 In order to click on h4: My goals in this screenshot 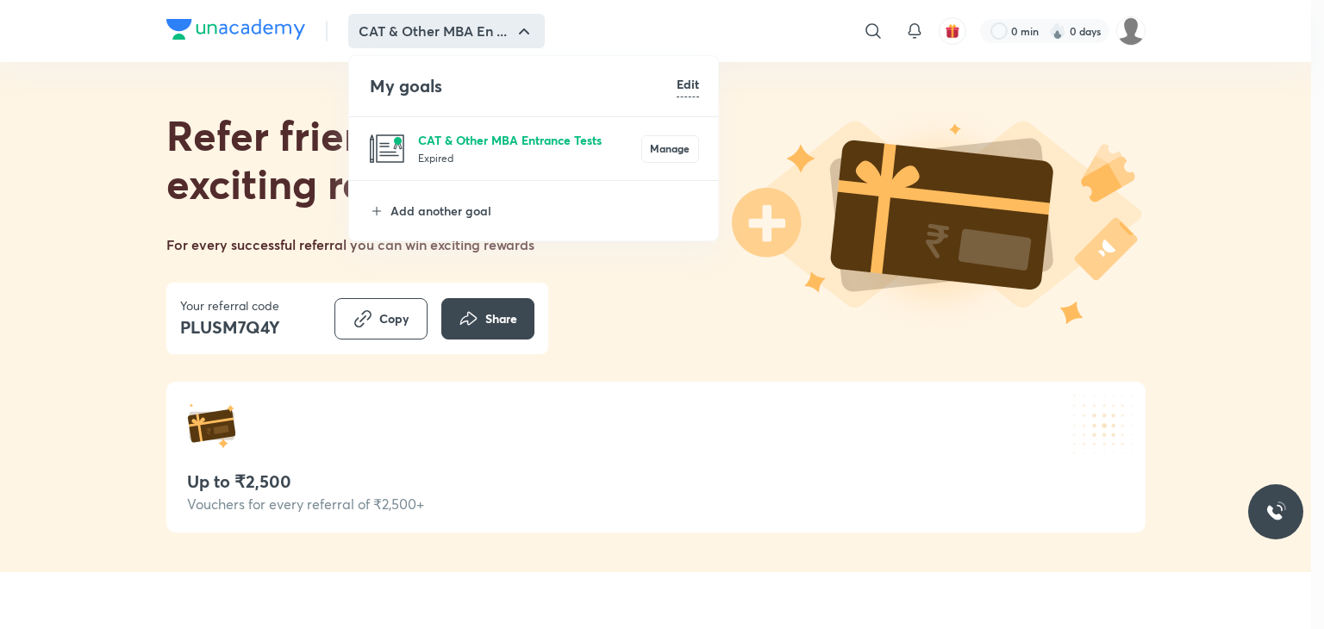, I will do `click(523, 86)`.